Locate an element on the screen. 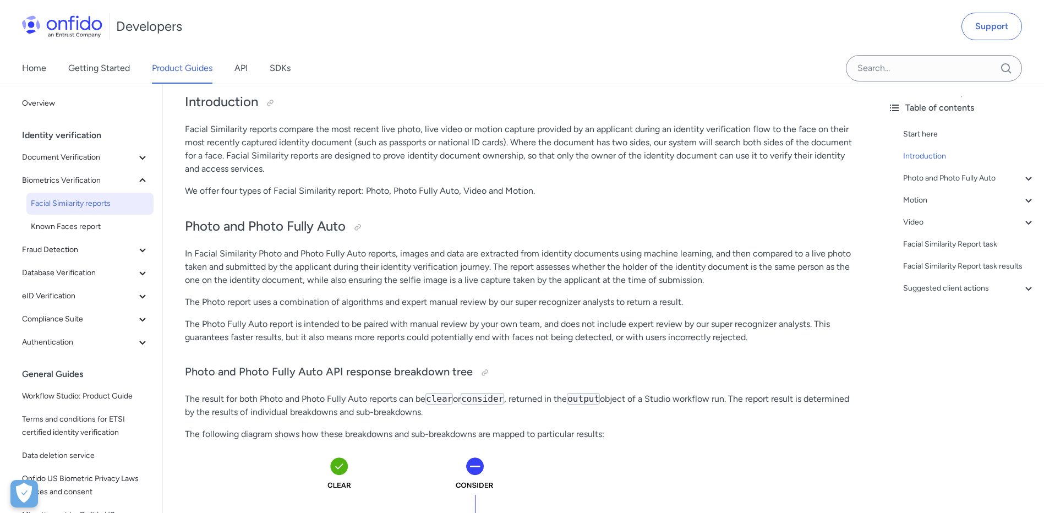 The height and width of the screenshot is (513, 1044). a: Home is located at coordinates (34, 68).